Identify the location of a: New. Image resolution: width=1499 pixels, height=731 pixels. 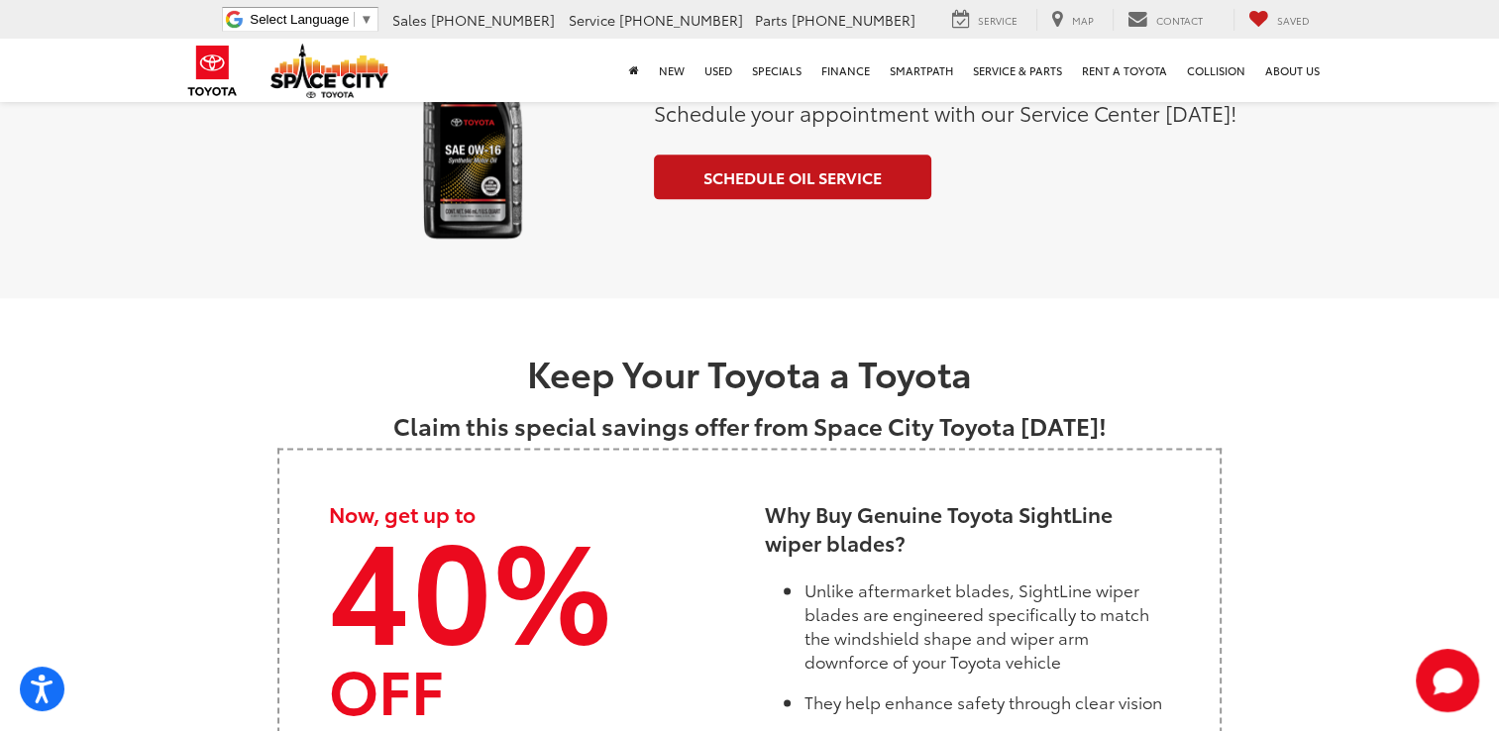
(672, 70).